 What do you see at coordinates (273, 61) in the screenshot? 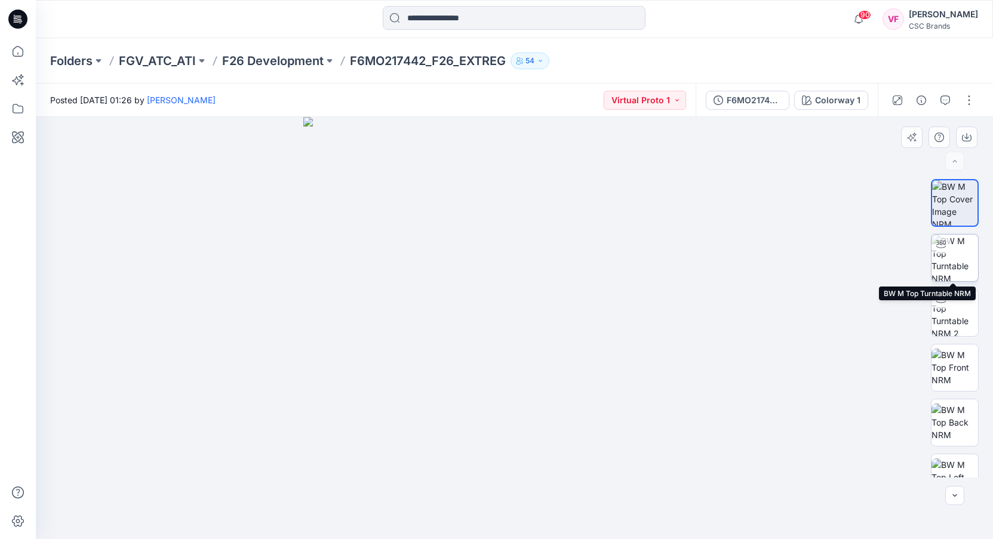
I see `a: F26 Development` at bounding box center [273, 61].